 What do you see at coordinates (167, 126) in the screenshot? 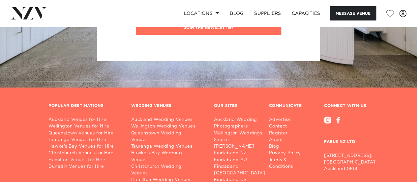
I see `a: Wellington Wedding Venues` at bounding box center [167, 126].